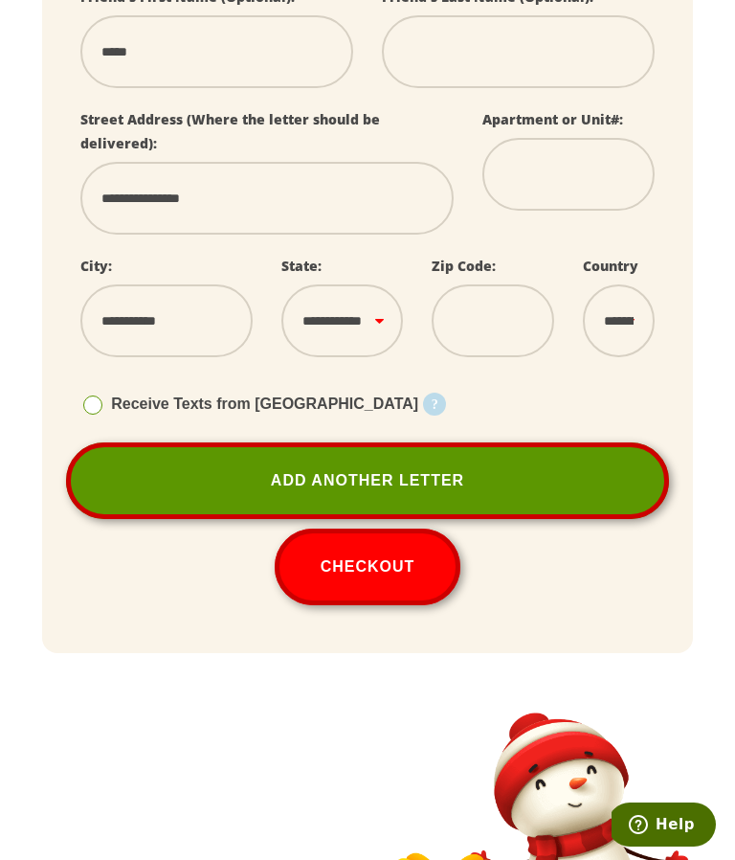 This screenshot has width=735, height=860. What do you see at coordinates (230, 131) in the screenshot?
I see `label: Street Address (Where the letter should be delivered):` at bounding box center [230, 131].